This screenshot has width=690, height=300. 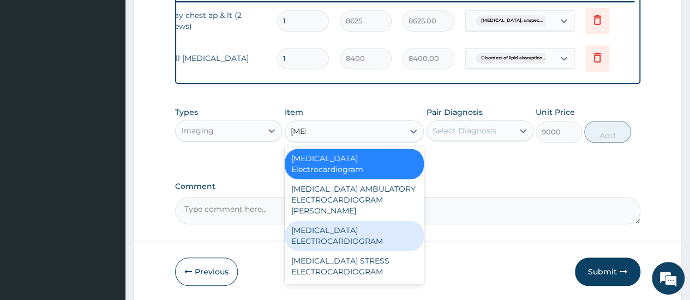 I want to click on div: Imaging, so click(x=197, y=131).